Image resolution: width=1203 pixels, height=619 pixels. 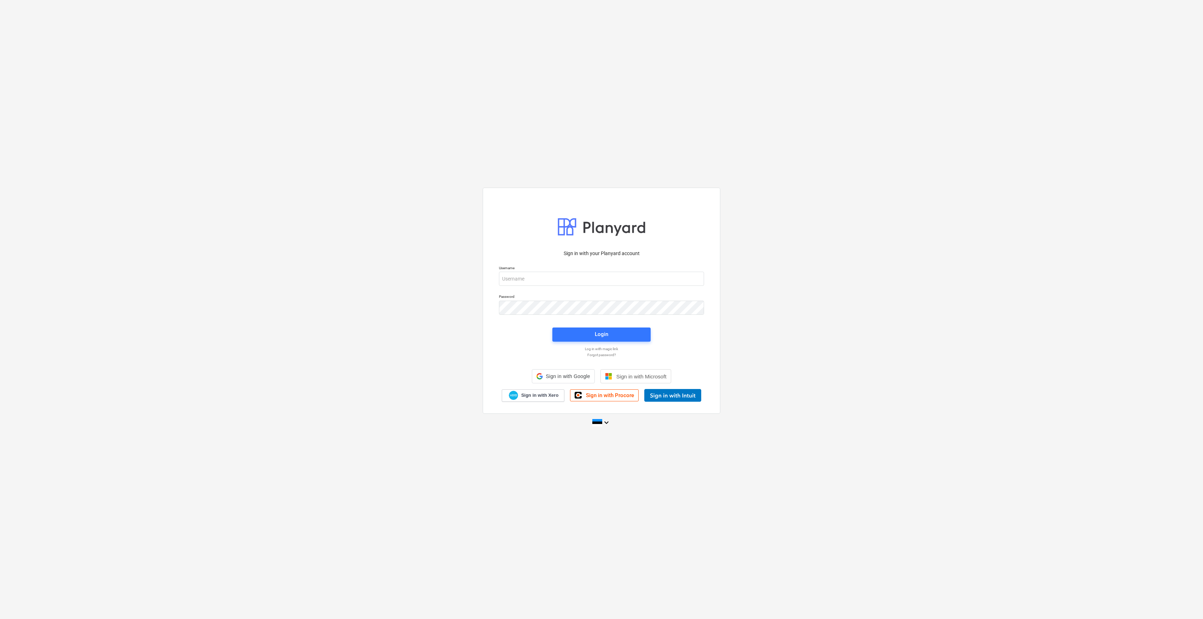 What do you see at coordinates (601, 334) in the screenshot?
I see `div: Login` at bounding box center [601, 334].